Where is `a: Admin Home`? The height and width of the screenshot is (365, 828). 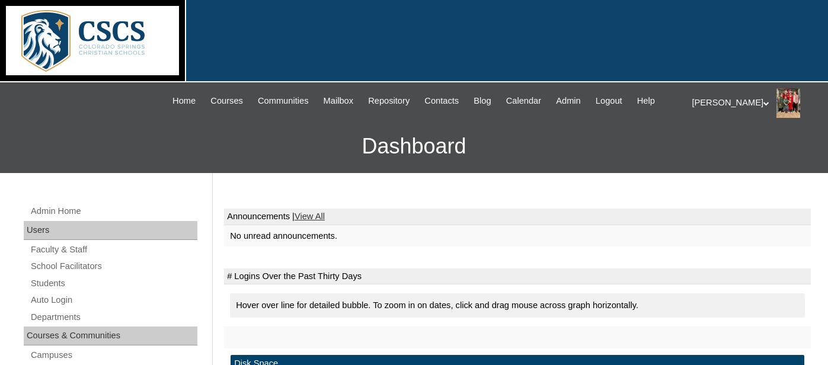 a: Admin Home is located at coordinates (113, 211).